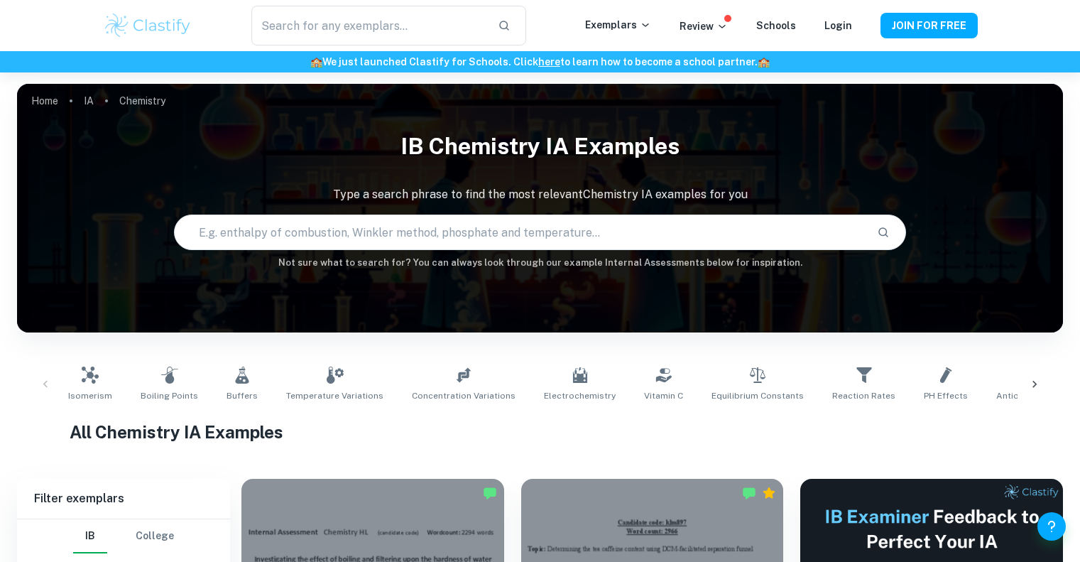 The image size is (1080, 562). Describe the element at coordinates (663, 396) in the screenshot. I see `span: Vitamin C` at that location.